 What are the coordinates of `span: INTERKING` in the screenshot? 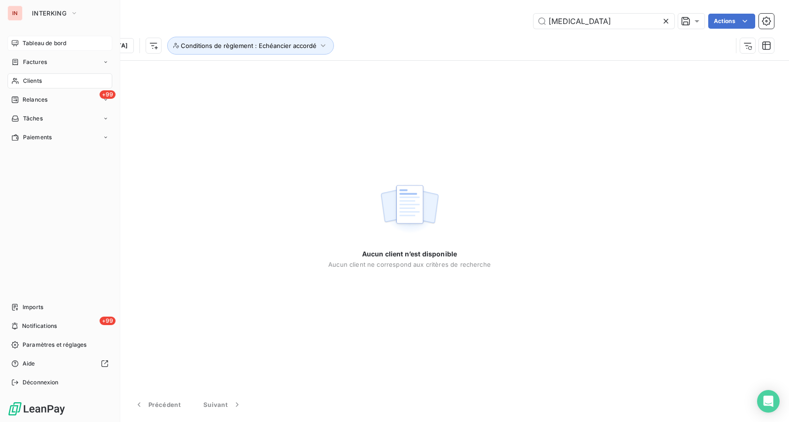 It's located at (49, 13).